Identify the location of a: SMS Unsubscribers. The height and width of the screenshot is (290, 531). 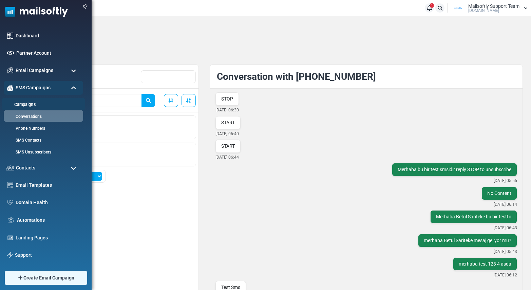
(42, 152).